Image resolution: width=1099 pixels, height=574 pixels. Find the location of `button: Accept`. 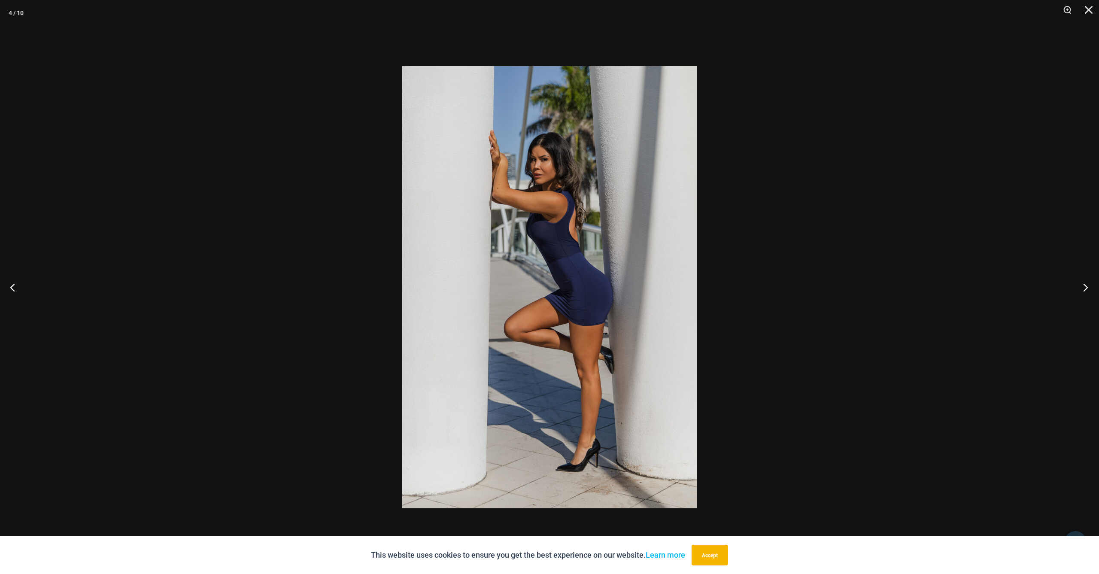

button: Accept is located at coordinates (710, 555).